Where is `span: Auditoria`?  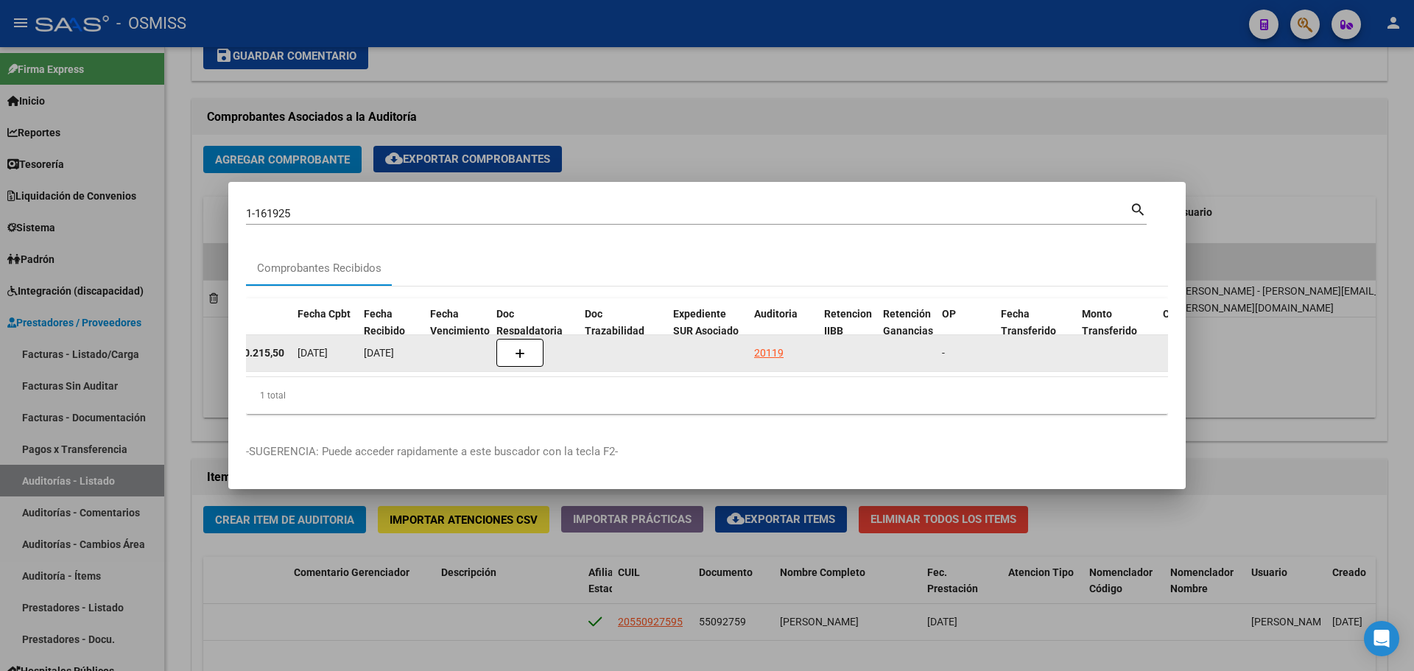 span: Auditoria is located at coordinates (776, 314).